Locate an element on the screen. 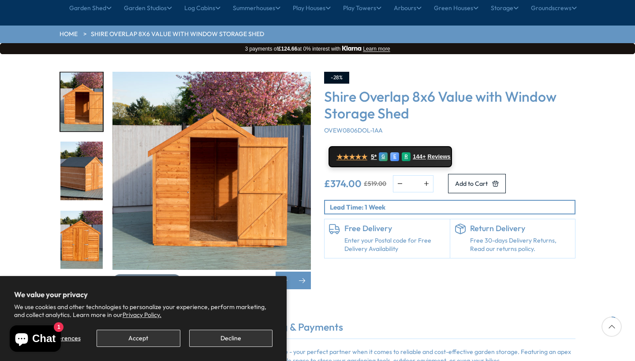 This screenshot has width=635, height=361. span: OVEW0806DOL-1AA is located at coordinates (353, 130).